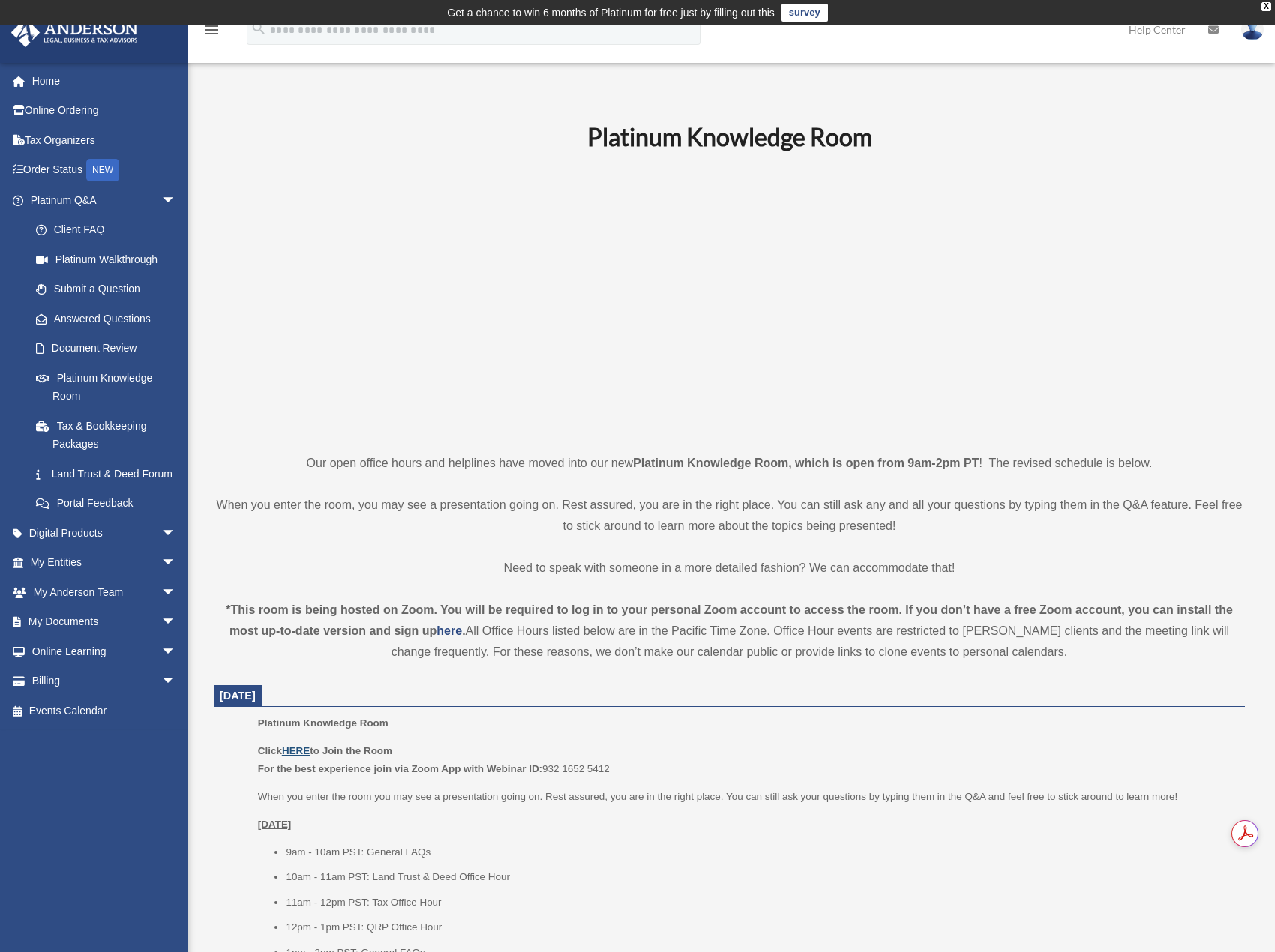 This screenshot has width=1275, height=952. What do you see at coordinates (729, 631) in the screenshot?
I see `div: All Office Hours listed below are in the Pacific Time Zone. Office Hour events are restricted to ...` at bounding box center [729, 631].